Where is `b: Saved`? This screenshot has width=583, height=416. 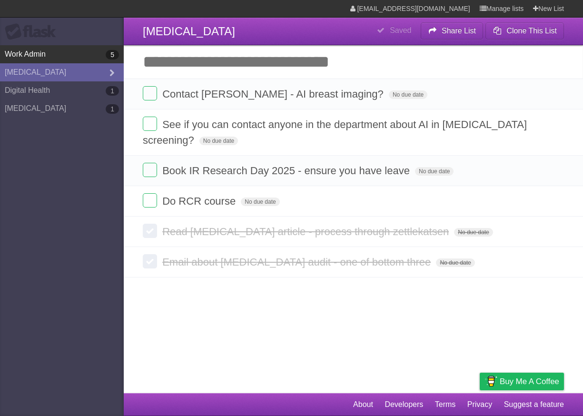 b: Saved is located at coordinates (400, 30).